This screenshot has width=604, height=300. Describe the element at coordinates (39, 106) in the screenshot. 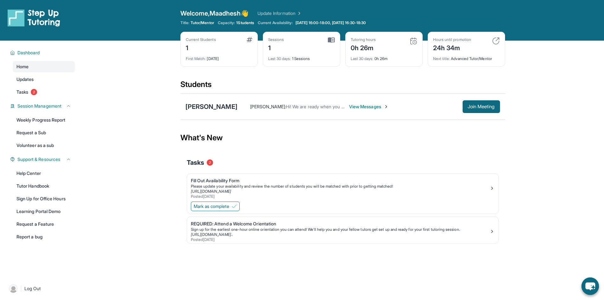

I see `span: Session Management` at that location.